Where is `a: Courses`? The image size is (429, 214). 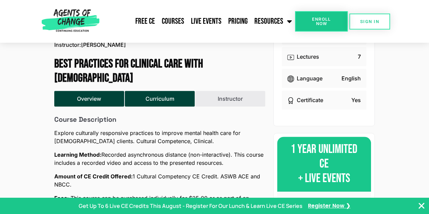 a: Courses is located at coordinates (173, 21).